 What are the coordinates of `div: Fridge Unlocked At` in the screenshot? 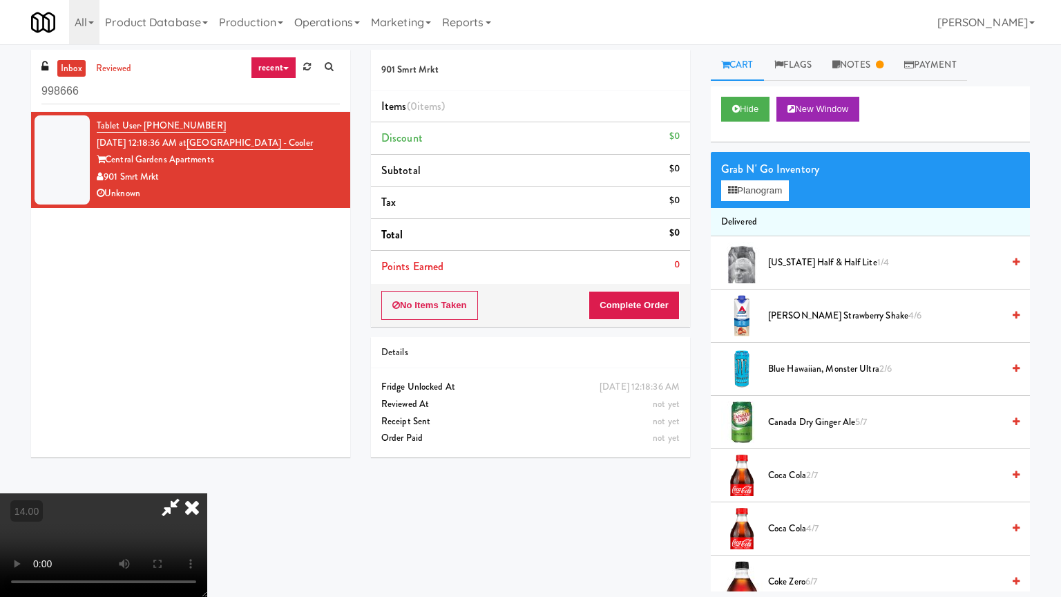 It's located at (531, 387).